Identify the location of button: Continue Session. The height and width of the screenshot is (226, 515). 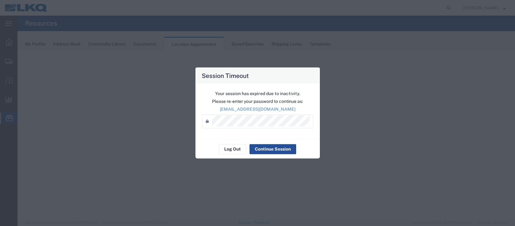
(272, 149).